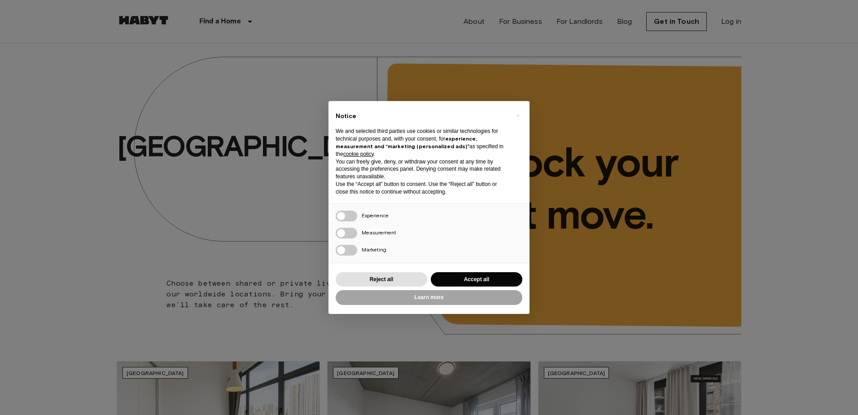  I want to click on a: cookie policy, so click(359, 154).